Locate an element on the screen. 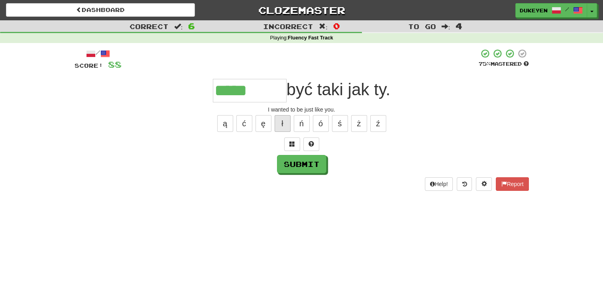 This screenshot has width=603, height=294. button: ś is located at coordinates (340, 124).